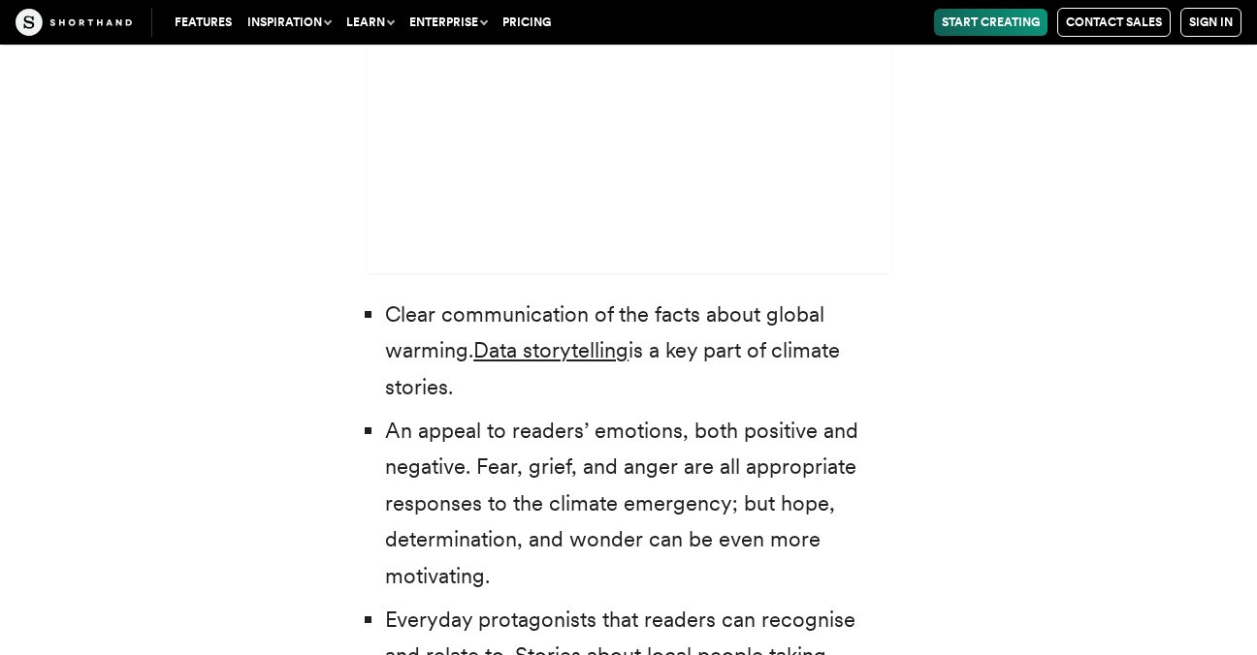 This screenshot has height=655, width=1257. What do you see at coordinates (637, 351) in the screenshot?
I see `li: Clear communication of the facts about global warming. is a key part of climate stories.` at bounding box center [637, 351].